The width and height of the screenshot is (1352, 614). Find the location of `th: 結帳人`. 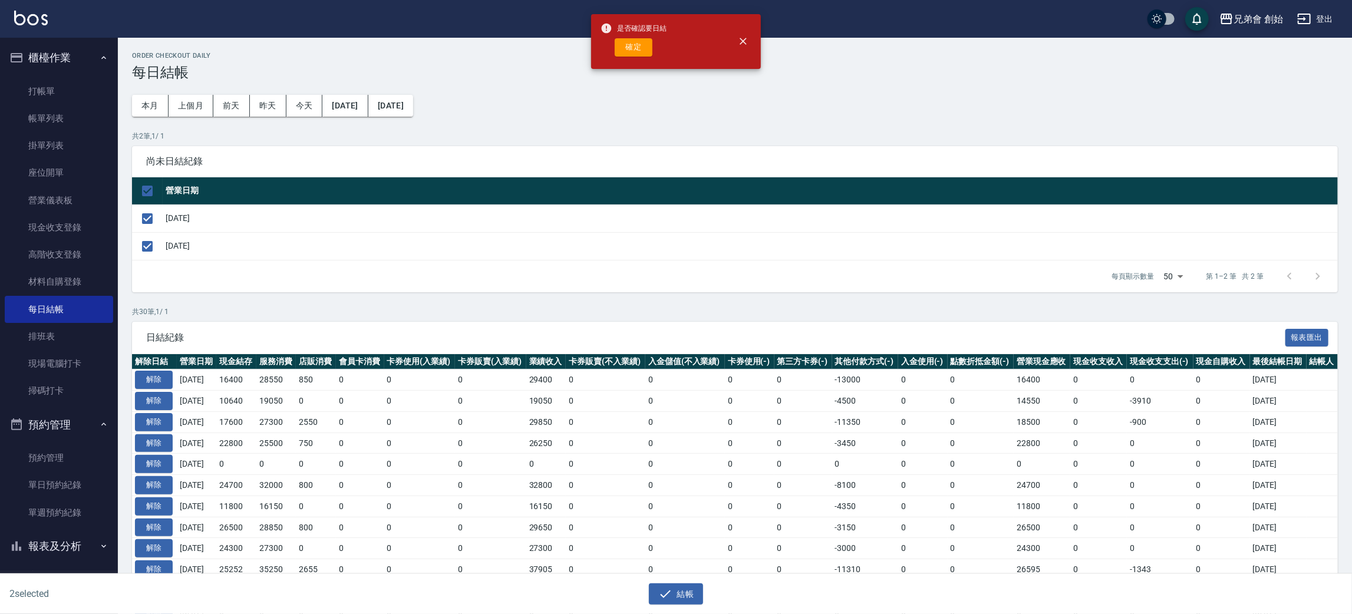

th: 結帳人 is located at coordinates (1322, 362).